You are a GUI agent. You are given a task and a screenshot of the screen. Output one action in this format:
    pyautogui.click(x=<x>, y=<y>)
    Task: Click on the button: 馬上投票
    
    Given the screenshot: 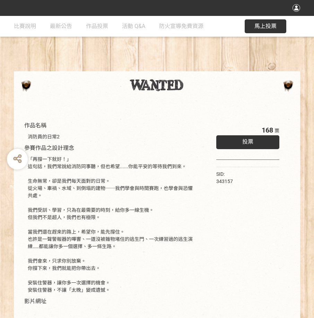 What is the action you would take?
    pyautogui.click(x=265, y=26)
    